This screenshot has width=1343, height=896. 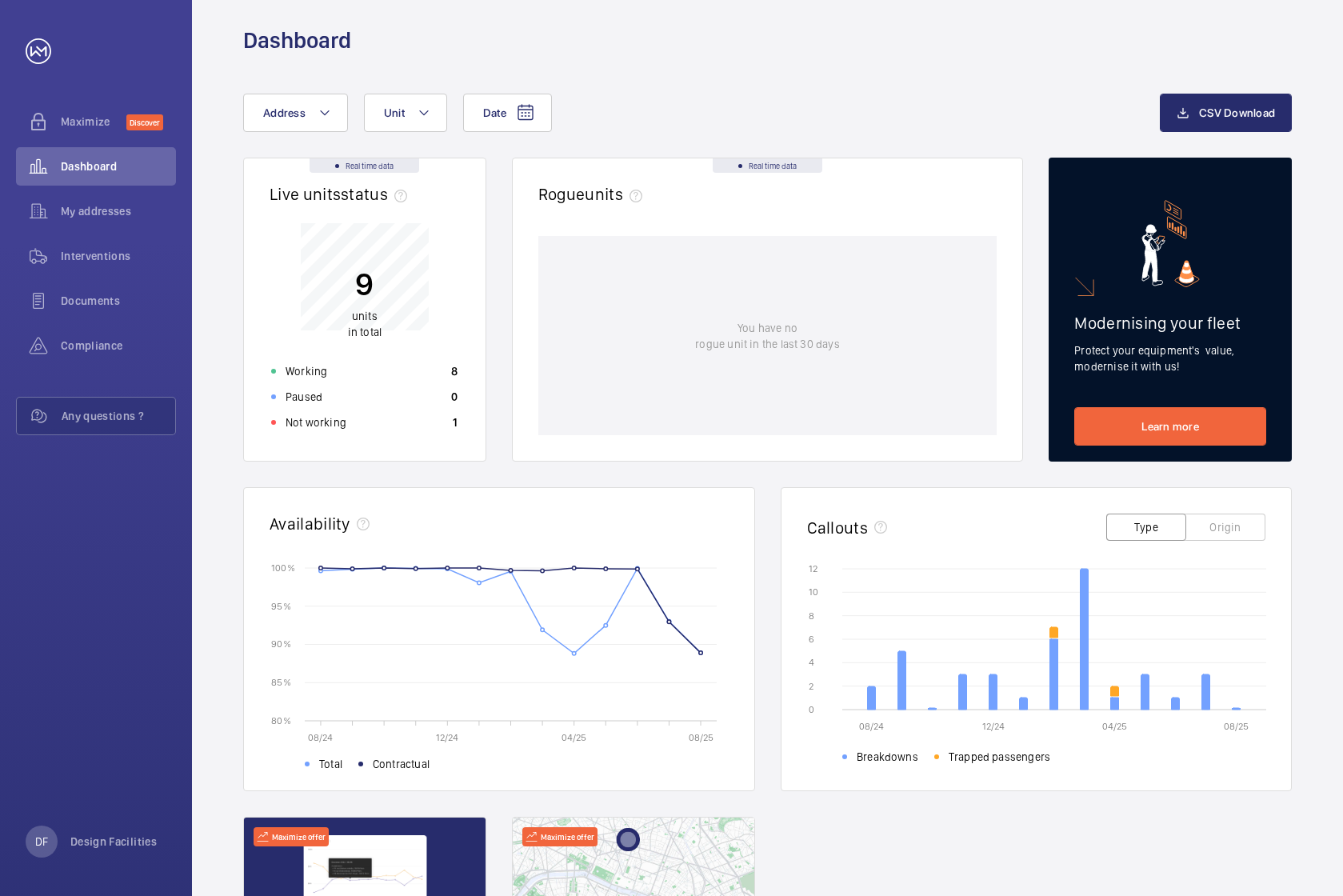 What do you see at coordinates (1170, 322) in the screenshot?
I see `h2: Modernising your fleet` at bounding box center [1170, 322].